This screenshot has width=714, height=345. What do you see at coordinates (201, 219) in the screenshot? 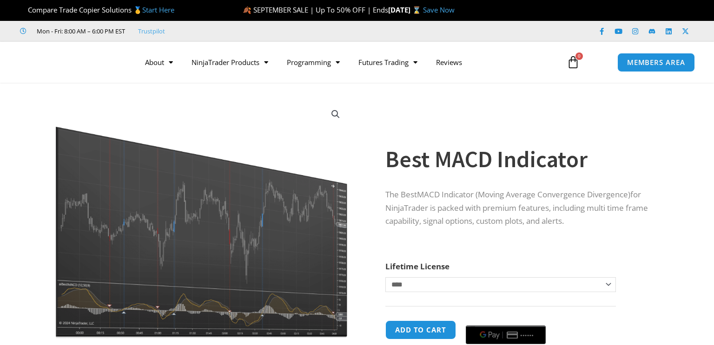
I see `img: Best MACD` at bounding box center [201, 219].